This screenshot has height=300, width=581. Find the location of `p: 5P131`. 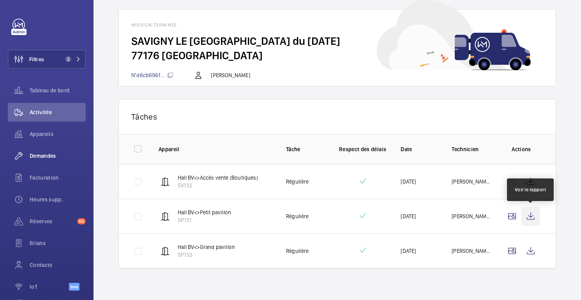

p: 5P131 is located at coordinates (204, 220).